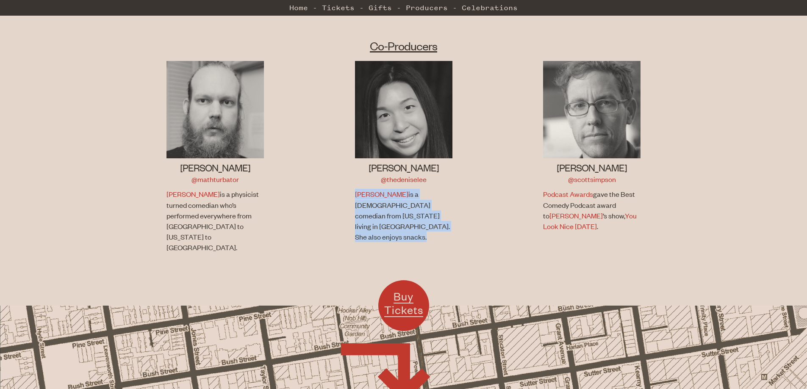 Image resolution: width=807 pixels, height=389 pixels. What do you see at coordinates (592, 110) in the screenshot?
I see `img: Scott Simpson` at bounding box center [592, 110].